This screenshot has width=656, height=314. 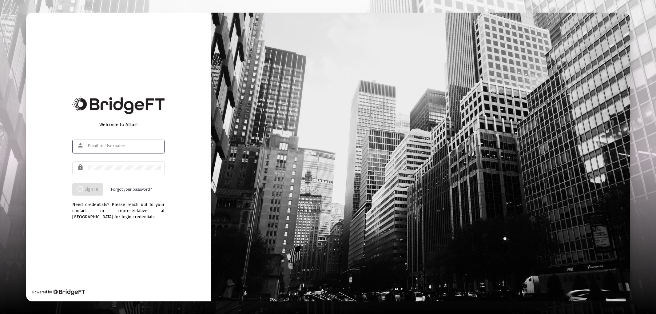 What do you see at coordinates (131, 190) in the screenshot?
I see `a: Forgot your password?` at bounding box center [131, 190].